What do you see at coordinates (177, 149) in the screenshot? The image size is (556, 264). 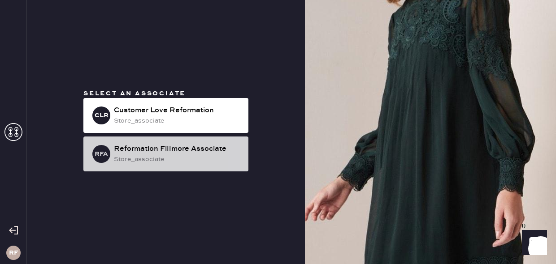 I see `div: Reformation Fillmore Associate` at bounding box center [177, 149].